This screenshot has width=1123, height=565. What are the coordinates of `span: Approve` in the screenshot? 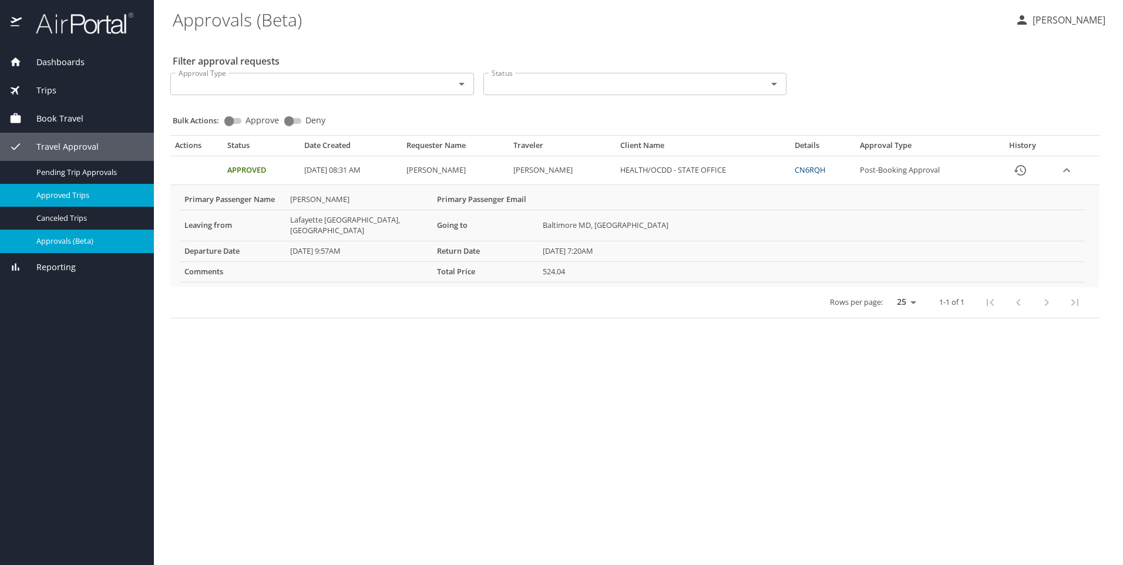 It's located at (262, 120).